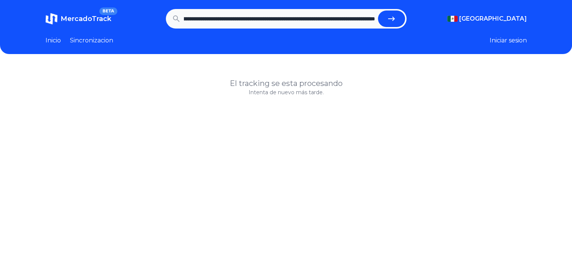 The height and width of the screenshot is (262, 572). Describe the element at coordinates (86, 19) in the screenshot. I see `span: MercadoTrack` at that location.